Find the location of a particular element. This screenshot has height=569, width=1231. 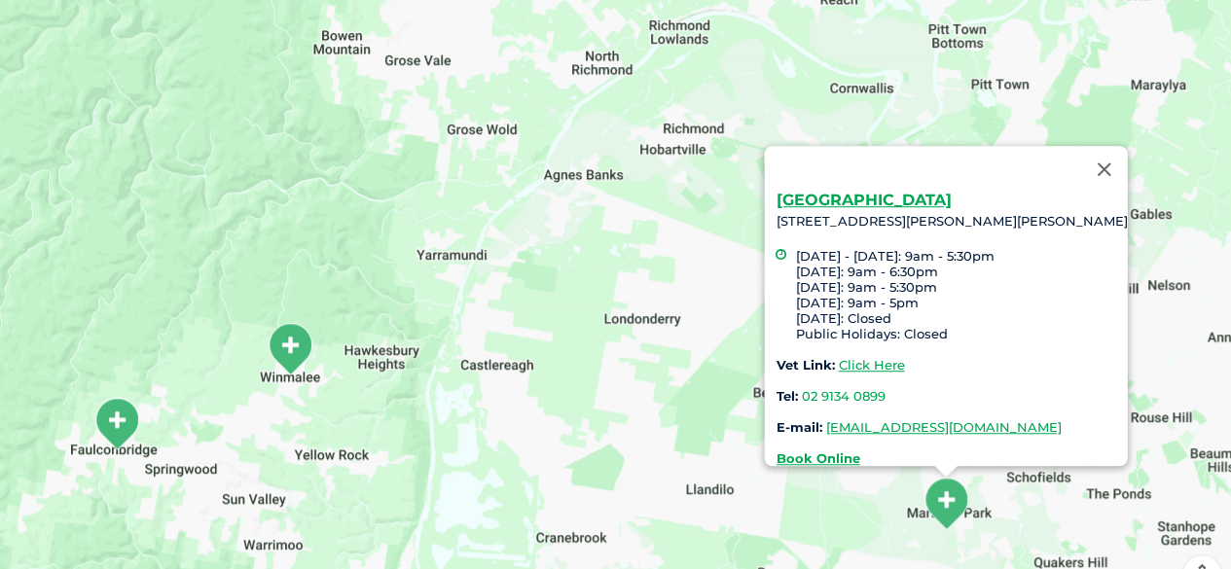

div: Winmalee is located at coordinates (290, 348).